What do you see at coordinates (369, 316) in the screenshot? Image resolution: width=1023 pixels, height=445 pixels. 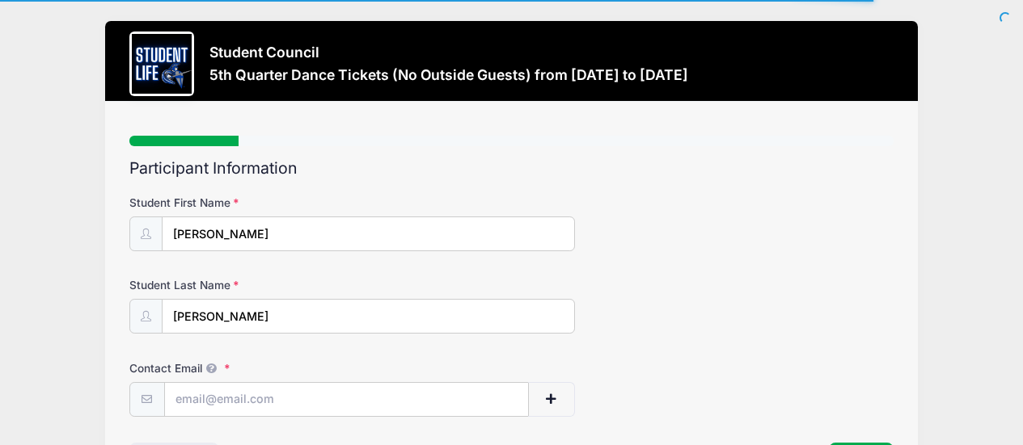 I see `input: Student Last Name` at bounding box center [369, 316].